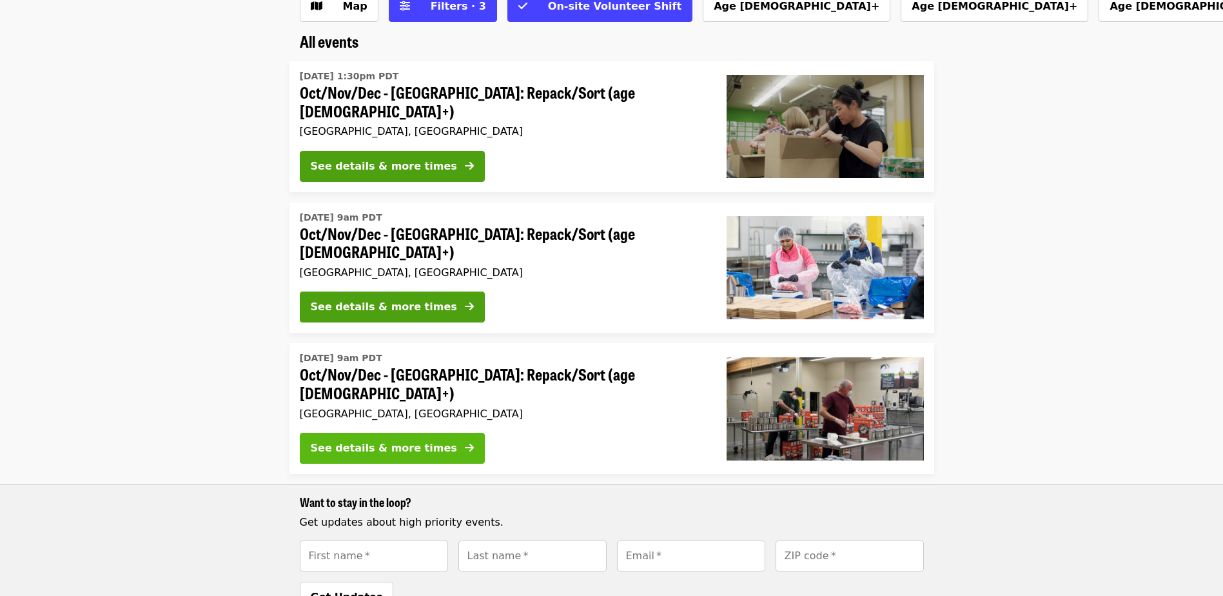 The height and width of the screenshot is (596, 1223). What do you see at coordinates (612, 126) in the screenshot?
I see `a: See details for "Oct/Nov/Dec - Portland: Repack/Sort (age 8+)"` at bounding box center [612, 126].